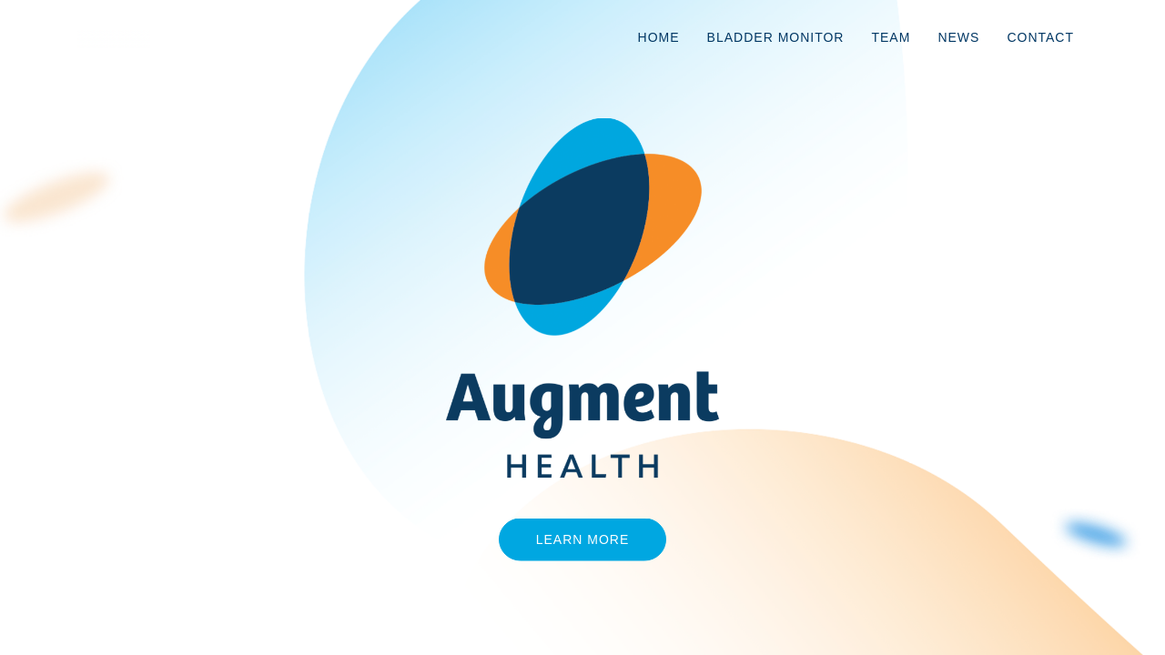 Image resolution: width=1165 pixels, height=655 pixels. I want to click on a: News, so click(959, 37).